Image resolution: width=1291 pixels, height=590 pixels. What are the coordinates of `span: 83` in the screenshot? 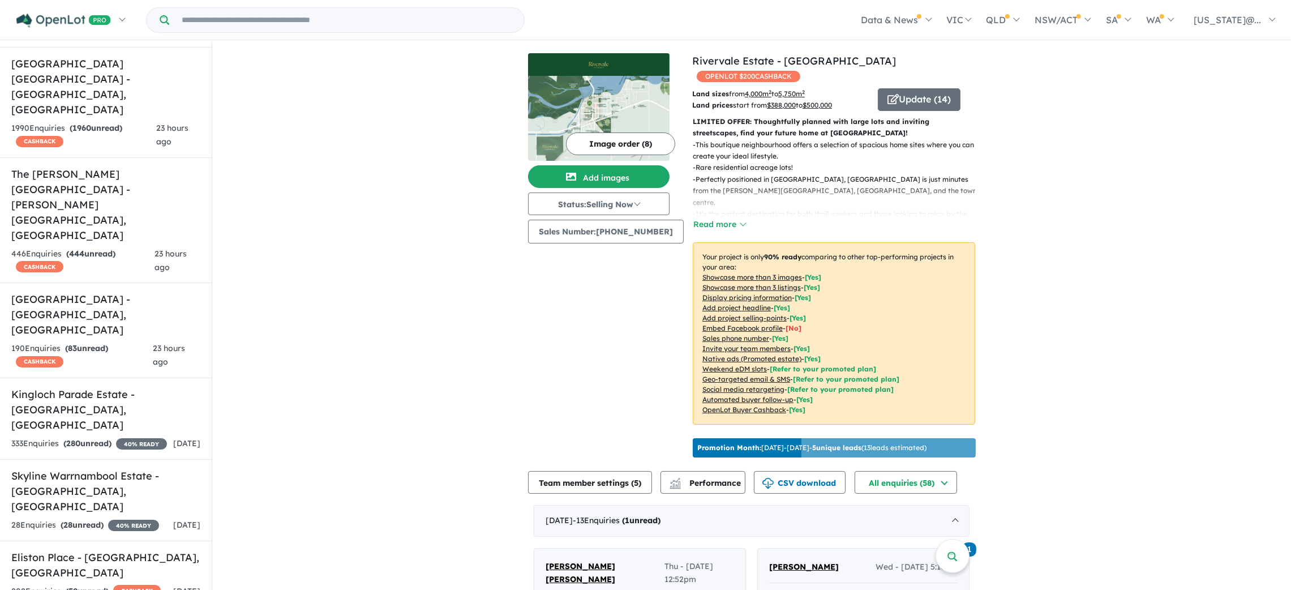 It's located at (72, 348).